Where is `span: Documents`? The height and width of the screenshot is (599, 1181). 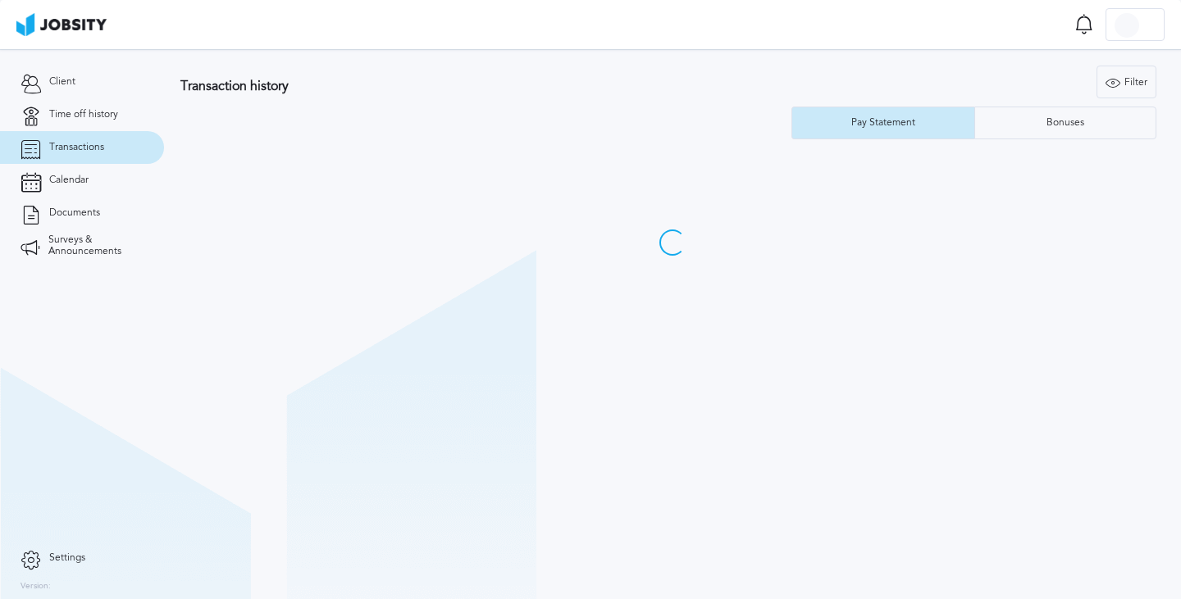 span: Documents is located at coordinates (75, 213).